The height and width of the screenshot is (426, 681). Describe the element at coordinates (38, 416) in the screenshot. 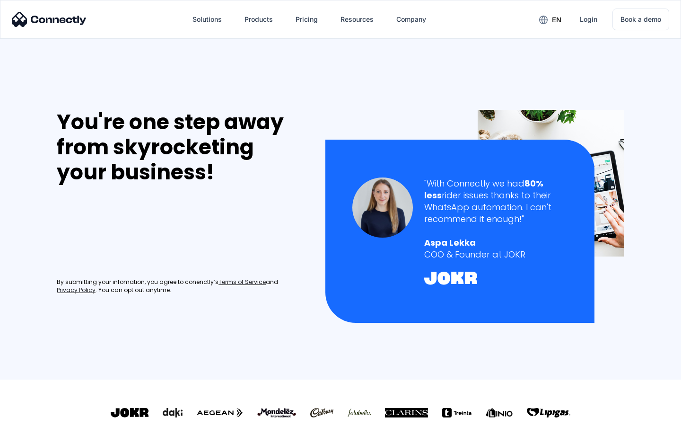

I see `ul: Language list` at that location.